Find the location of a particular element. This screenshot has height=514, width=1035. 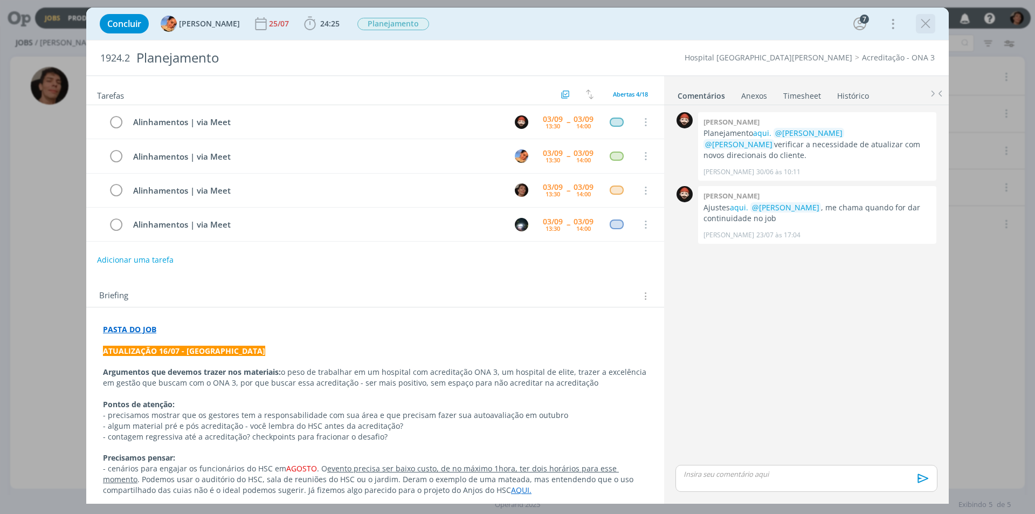

button: Concluir is located at coordinates (124, 24).